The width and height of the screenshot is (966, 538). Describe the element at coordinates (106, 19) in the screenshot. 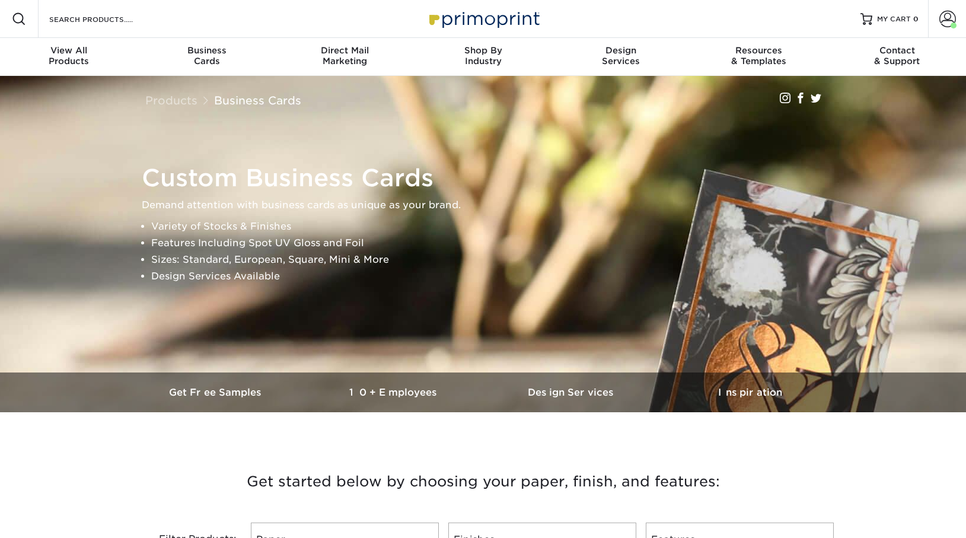

I see `input: SEARCH PRODUCTS.....` at that location.